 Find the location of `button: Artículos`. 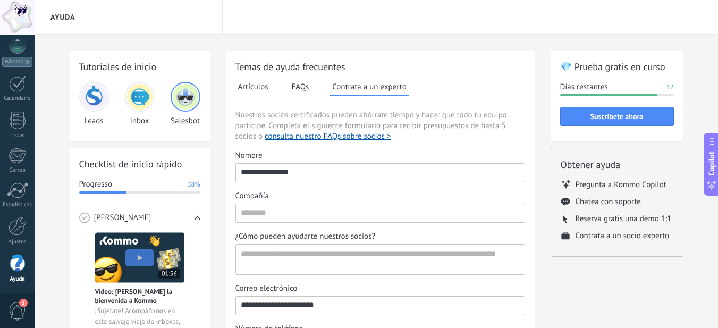

button: Artículos is located at coordinates (253, 87).